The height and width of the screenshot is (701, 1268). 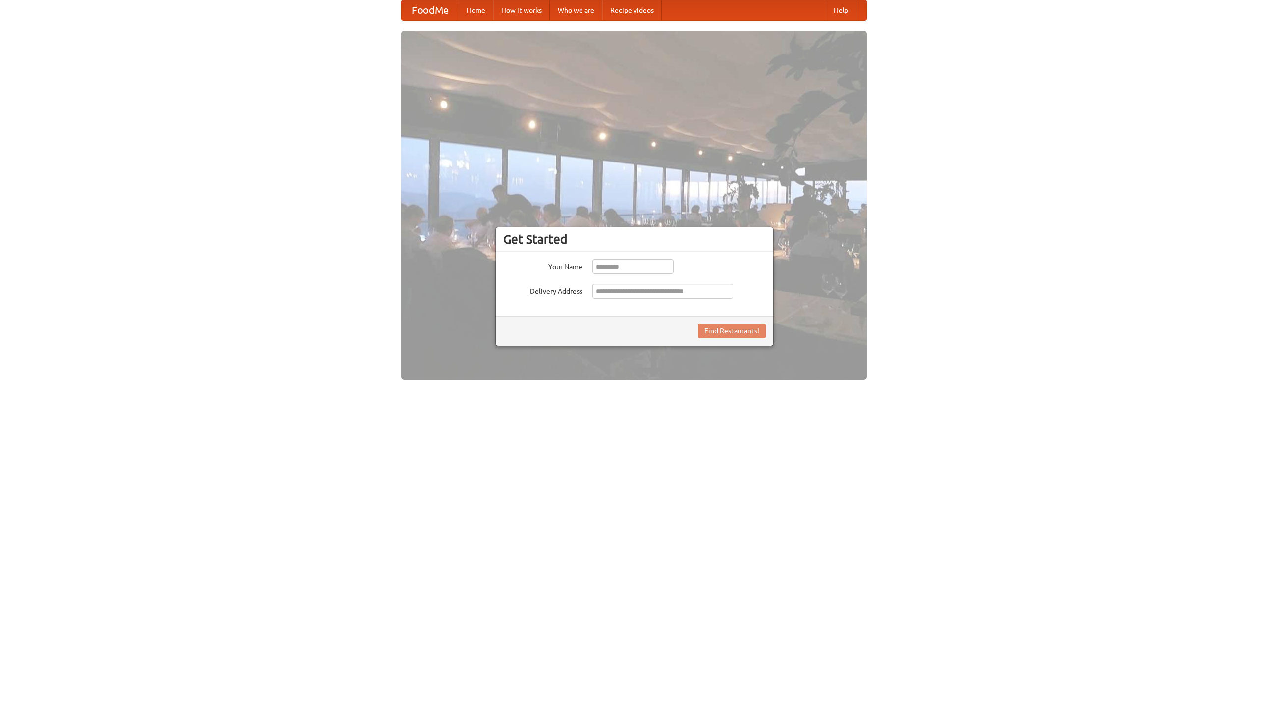 I want to click on label: Your Name, so click(x=543, y=265).